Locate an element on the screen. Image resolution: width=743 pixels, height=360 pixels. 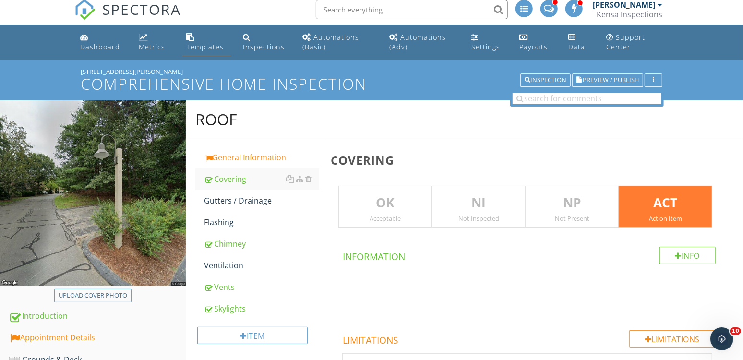
button: Preview / Publish is located at coordinates (608, 80).